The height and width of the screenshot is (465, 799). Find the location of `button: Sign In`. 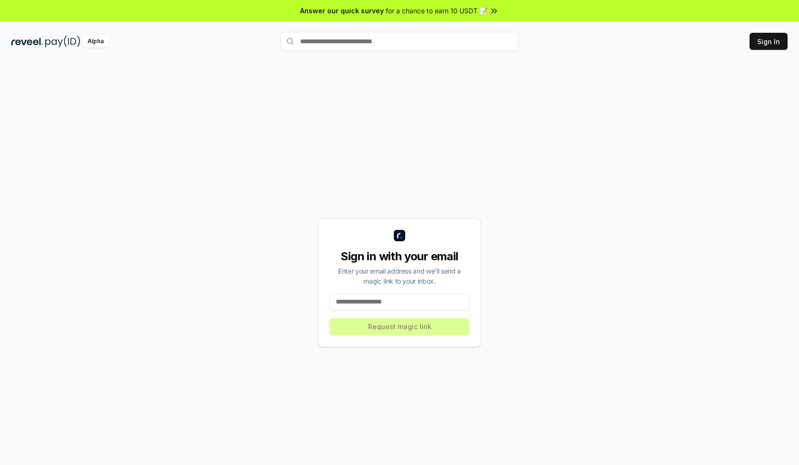

button: Sign In is located at coordinates (768, 41).